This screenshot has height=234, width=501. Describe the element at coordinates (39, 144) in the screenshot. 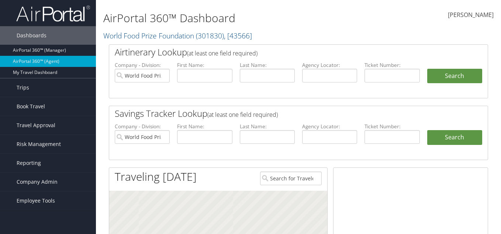

I see `span: Risk Management` at that location.